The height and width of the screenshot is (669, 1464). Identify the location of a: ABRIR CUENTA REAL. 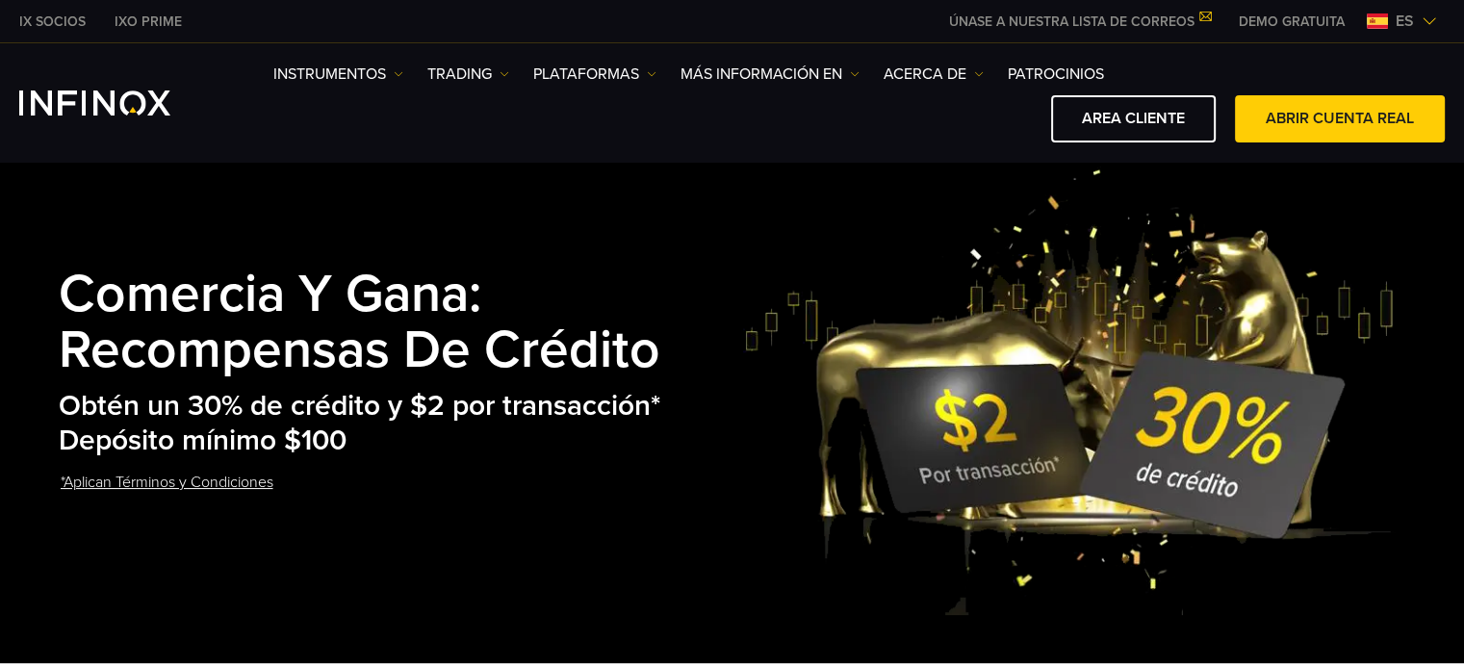
(1340, 118).